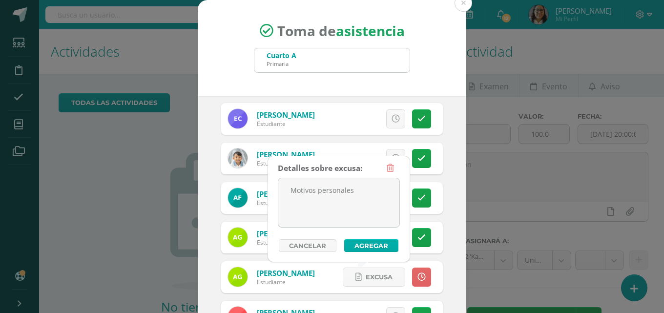 This screenshot has width=664, height=313. What do you see at coordinates (281, 63) in the screenshot?
I see `div: Primaria` at bounding box center [281, 63].